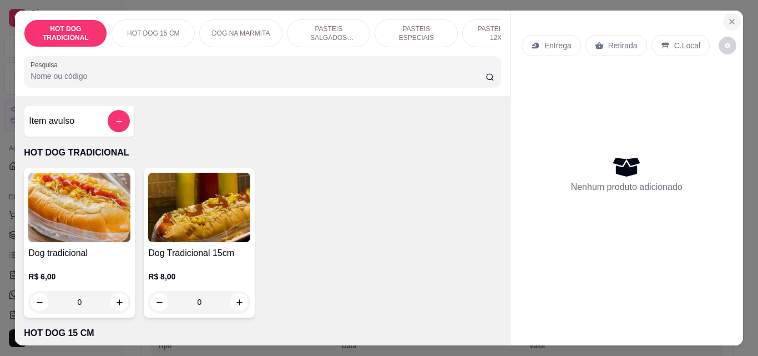 The width and height of the screenshot is (758, 356). What do you see at coordinates (79, 276) in the screenshot?
I see `p: R$ 6,00` at bounding box center [79, 276].